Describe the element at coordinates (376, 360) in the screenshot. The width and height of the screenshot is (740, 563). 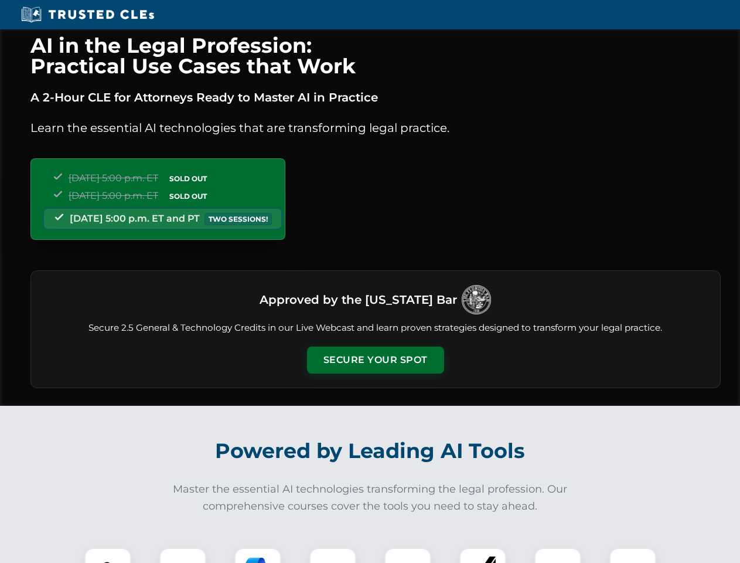
I see `button: Secure Your Spot` at that location.